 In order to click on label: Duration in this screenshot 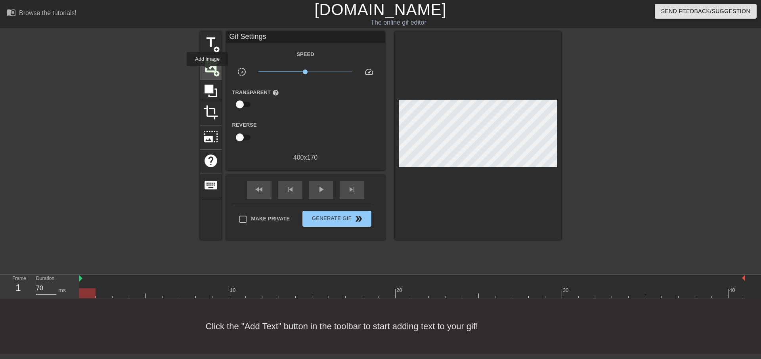, I will do `click(45, 278)`.